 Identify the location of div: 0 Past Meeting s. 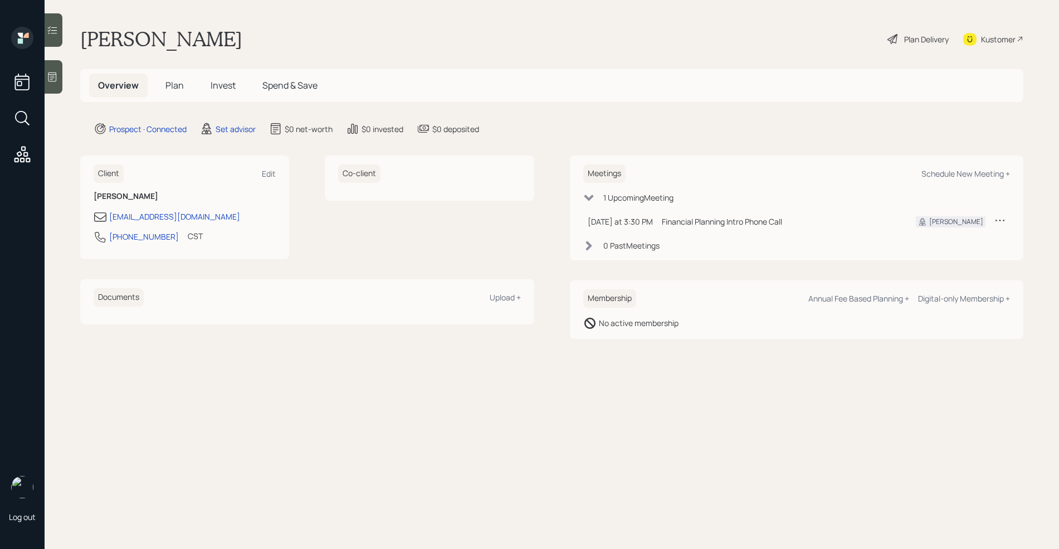
(631, 245).